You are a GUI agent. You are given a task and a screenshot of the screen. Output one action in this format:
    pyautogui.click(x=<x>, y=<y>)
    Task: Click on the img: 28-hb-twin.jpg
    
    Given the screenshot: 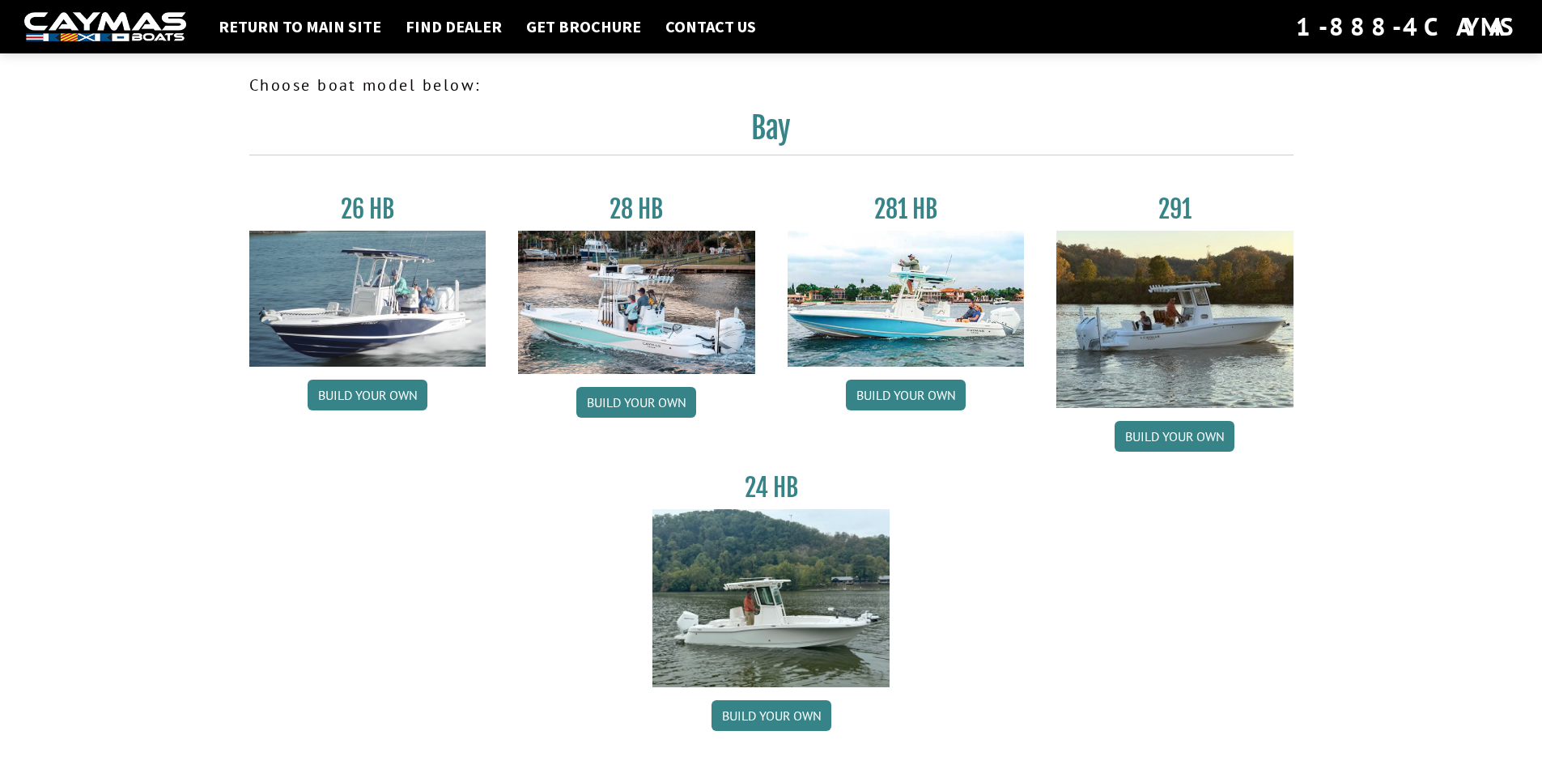 What is the action you would take?
    pyautogui.click(x=906, y=299)
    